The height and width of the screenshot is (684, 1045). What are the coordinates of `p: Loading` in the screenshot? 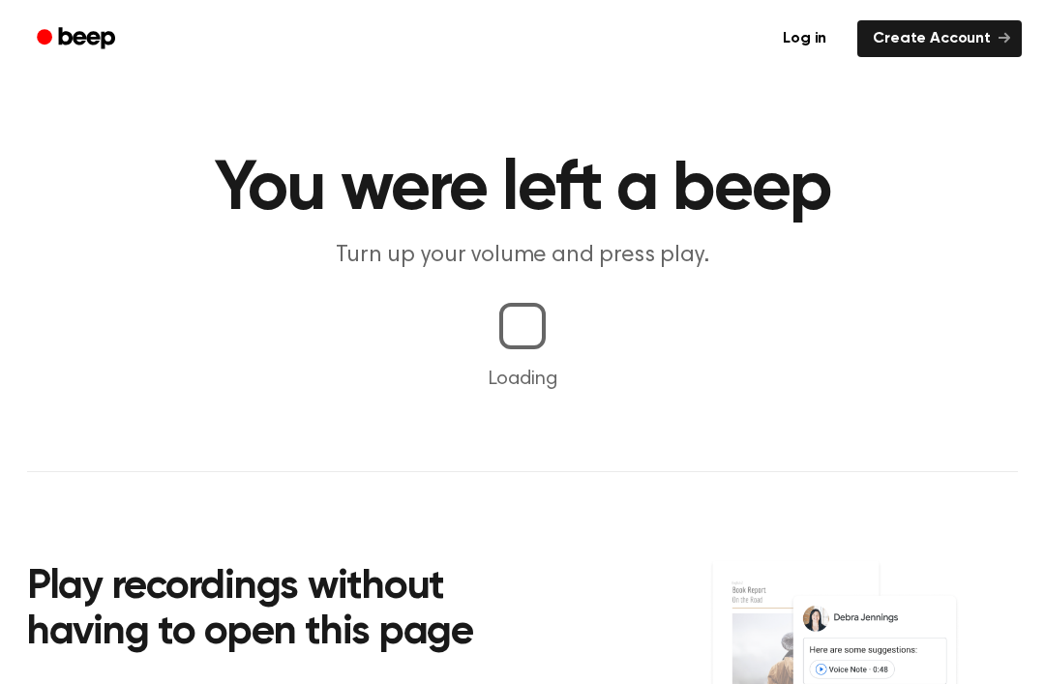 It's located at (522, 379).